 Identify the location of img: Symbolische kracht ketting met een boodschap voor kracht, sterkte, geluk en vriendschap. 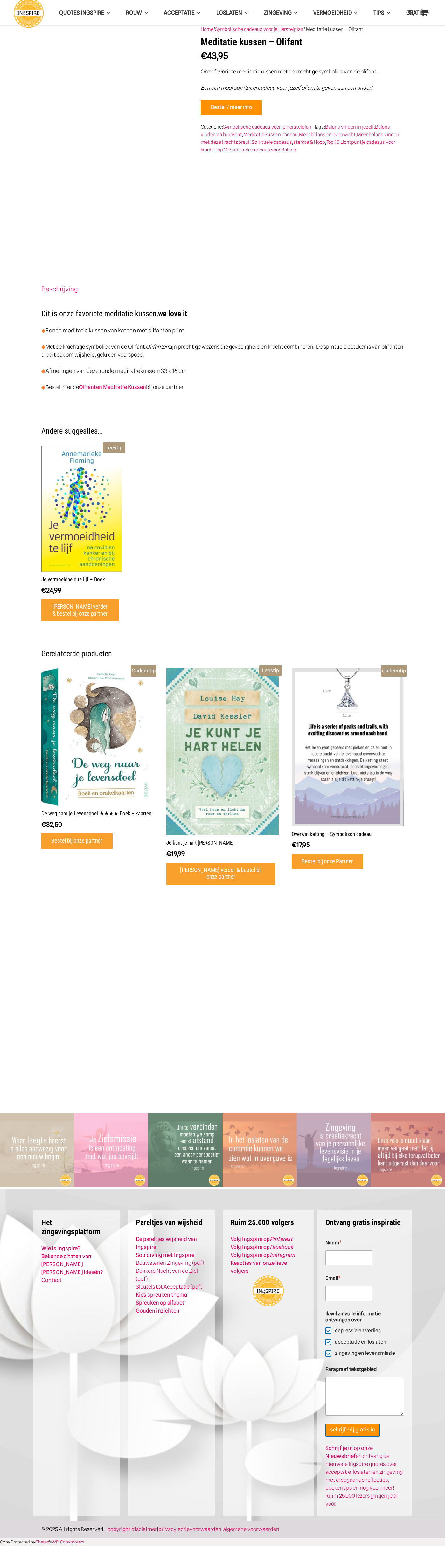
(348, 747).